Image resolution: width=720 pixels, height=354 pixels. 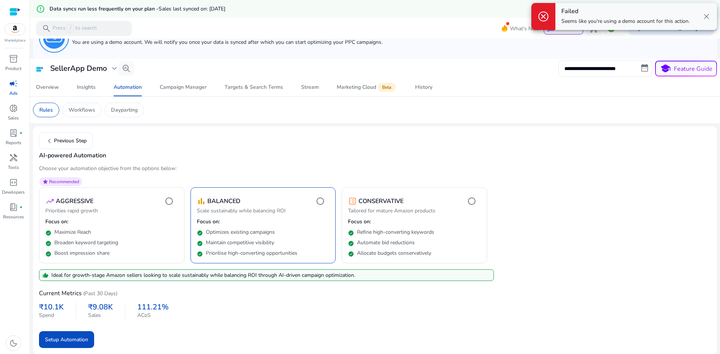 What do you see at coordinates (86, 243) in the screenshot?
I see `p: Broaden keyword targeting` at bounding box center [86, 243].